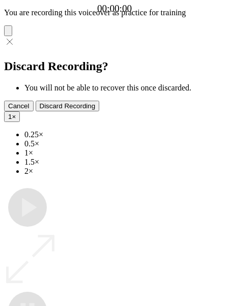 This screenshot has width=229, height=306. I want to click on button: Cancel, so click(19, 106).